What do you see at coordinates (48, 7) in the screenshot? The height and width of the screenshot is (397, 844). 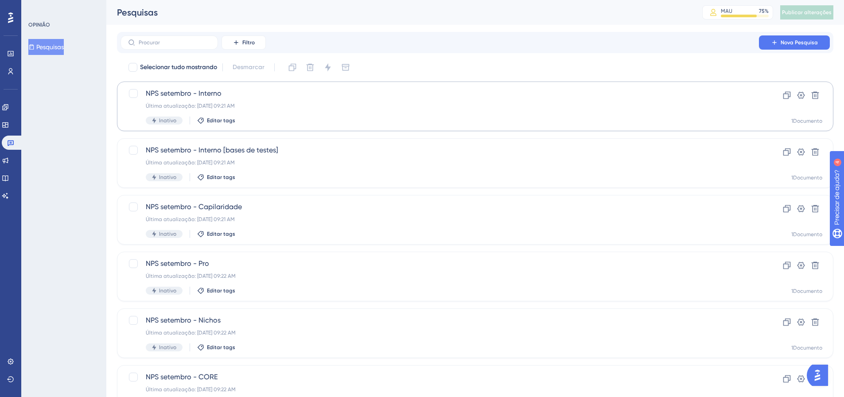 I see `font: Precisar de ajuda?` at bounding box center [48, 7].